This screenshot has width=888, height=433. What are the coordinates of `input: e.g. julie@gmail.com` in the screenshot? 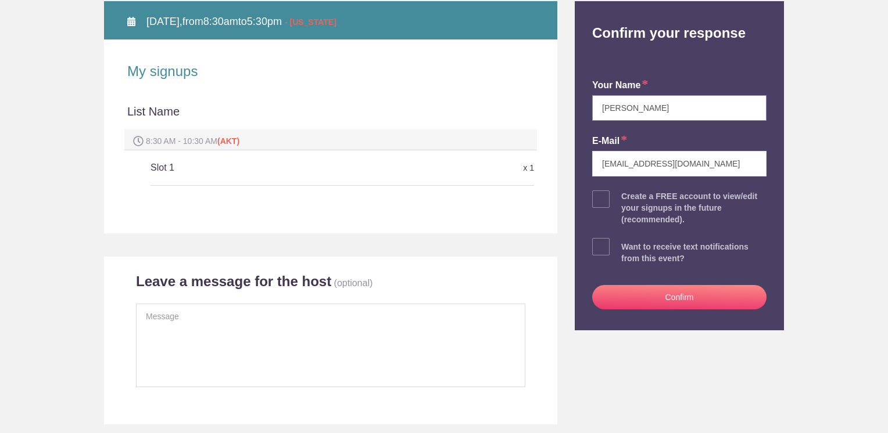 It's located at (679, 164).